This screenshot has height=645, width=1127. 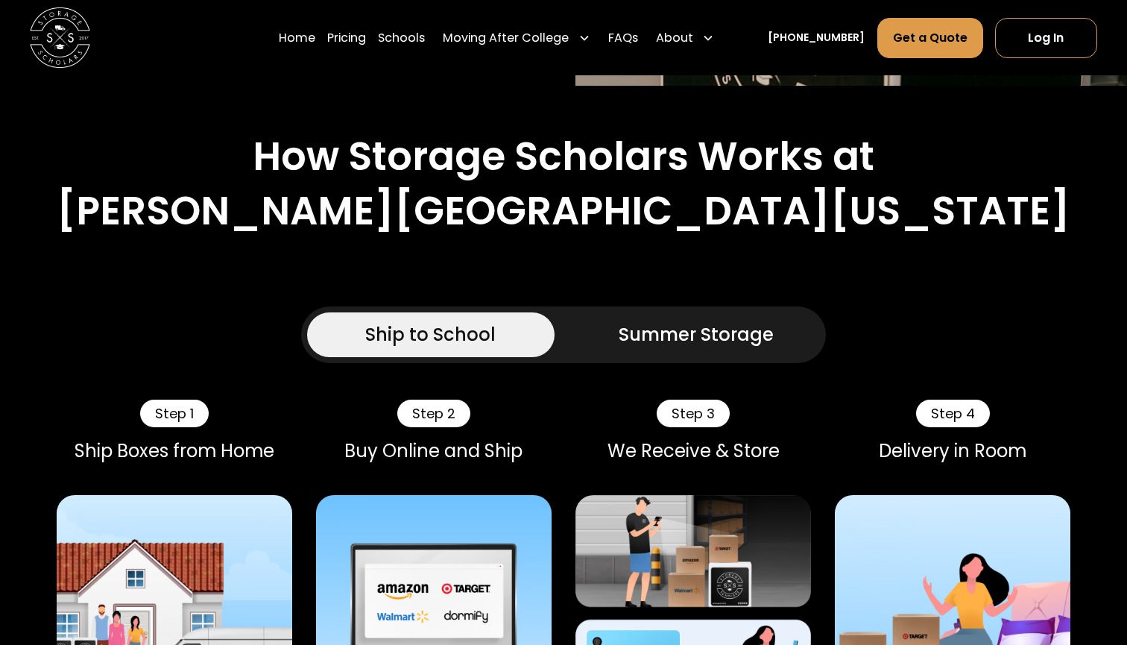 I want to click on a: FAQs, so click(x=623, y=37).